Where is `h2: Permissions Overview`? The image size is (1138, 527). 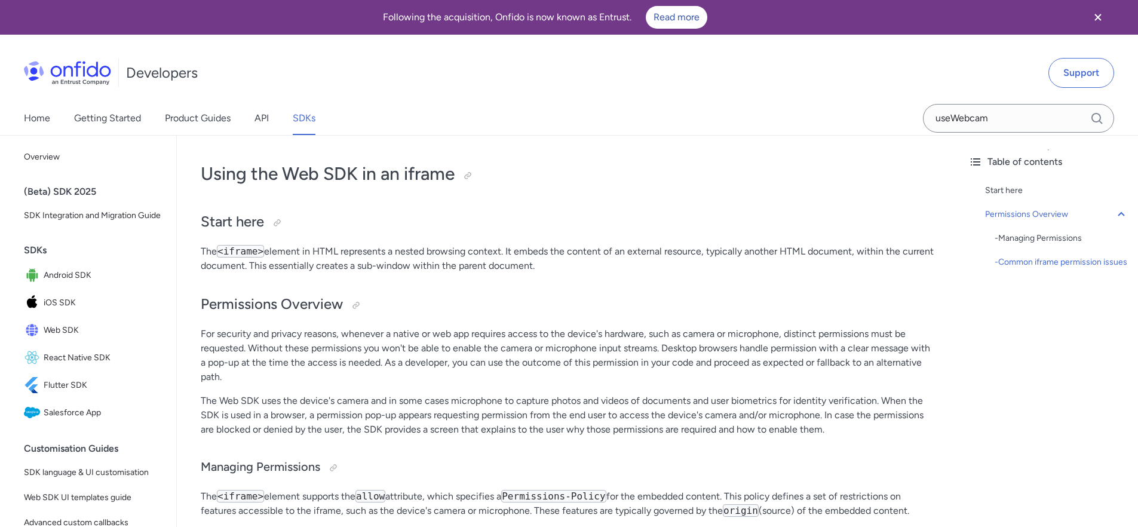 h2: Permissions Overview is located at coordinates (567, 305).